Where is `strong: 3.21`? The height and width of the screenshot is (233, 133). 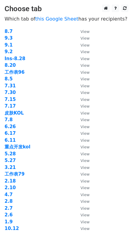
strong: 3.21 is located at coordinates (10, 168).